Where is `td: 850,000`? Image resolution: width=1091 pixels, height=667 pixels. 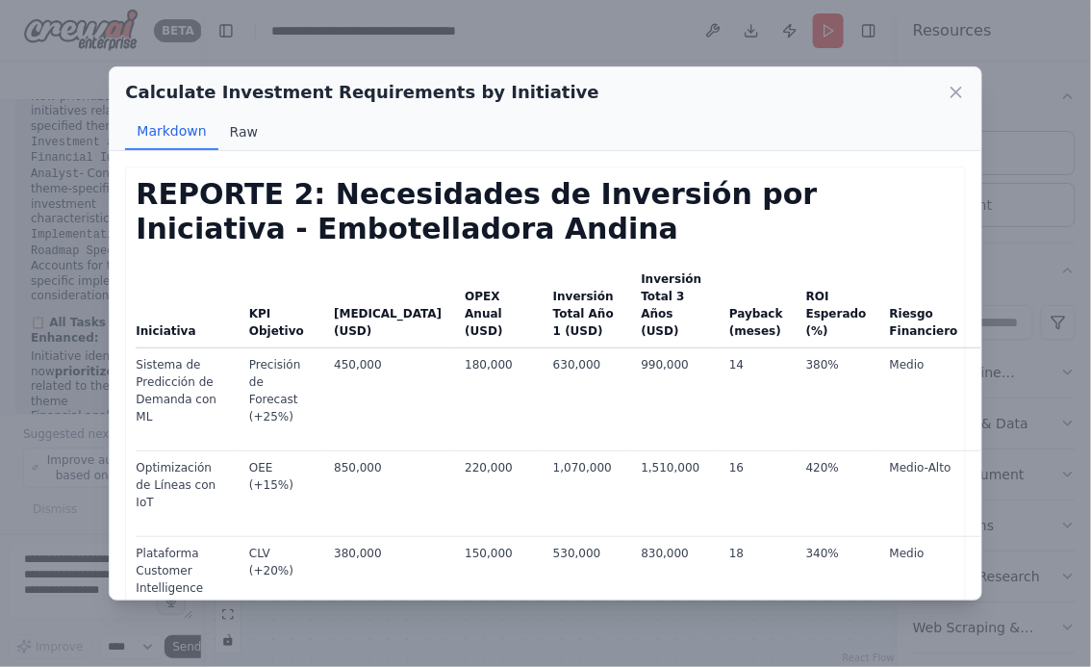
td: 850,000 is located at coordinates (388, 493).